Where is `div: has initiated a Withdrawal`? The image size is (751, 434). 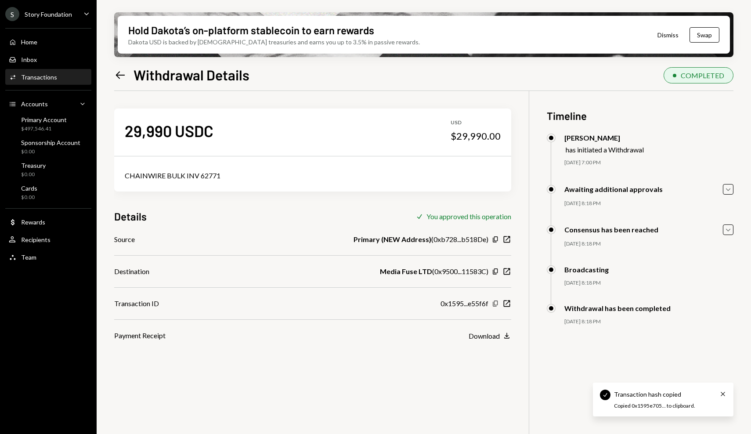
div: has initiated a Withdrawal is located at coordinates (605, 149).